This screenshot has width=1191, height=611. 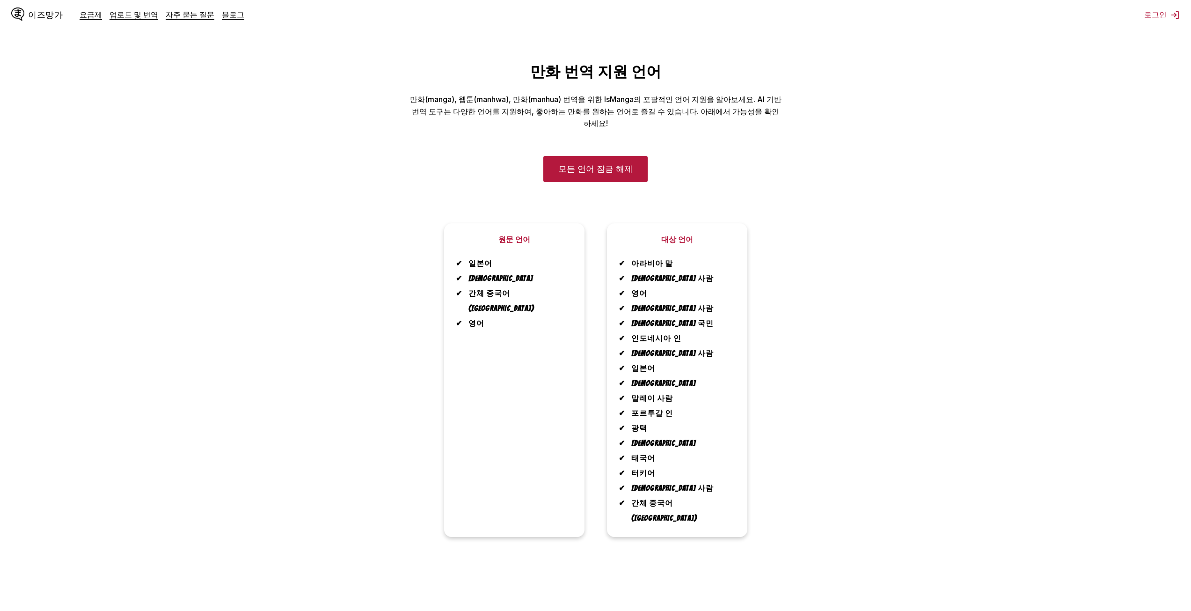 I want to click on a: 요금제, so click(x=91, y=15).